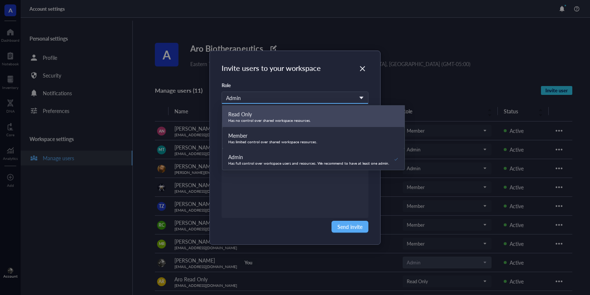 Image resolution: width=590 pixels, height=295 pixels. What do you see at coordinates (272, 142) in the screenshot?
I see `div: Has limited control over shared workspace resources.` at bounding box center [272, 142].